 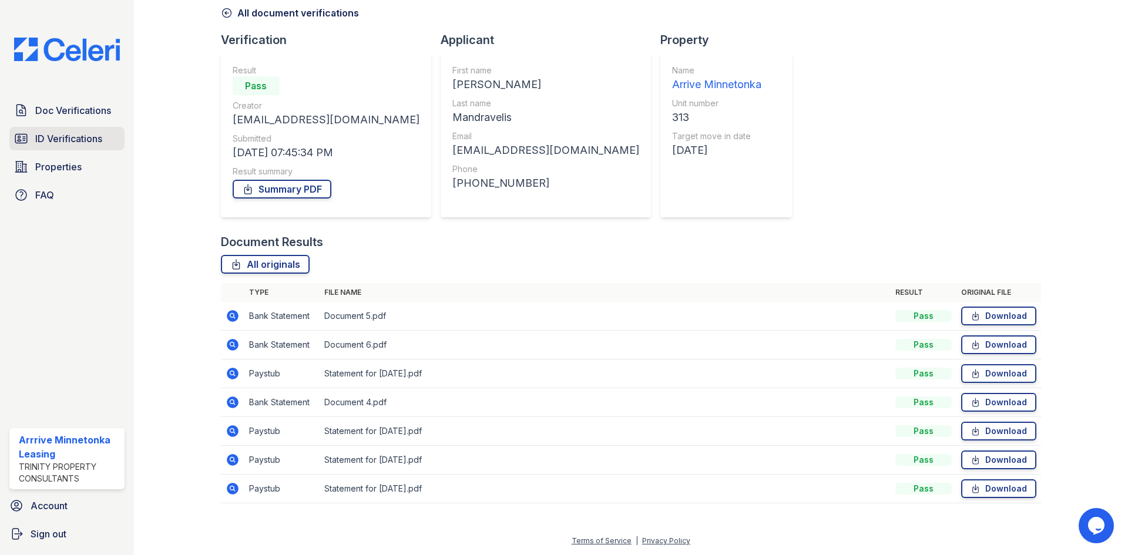 What do you see at coordinates (717, 117) in the screenshot?
I see `div: 313` at bounding box center [717, 117].